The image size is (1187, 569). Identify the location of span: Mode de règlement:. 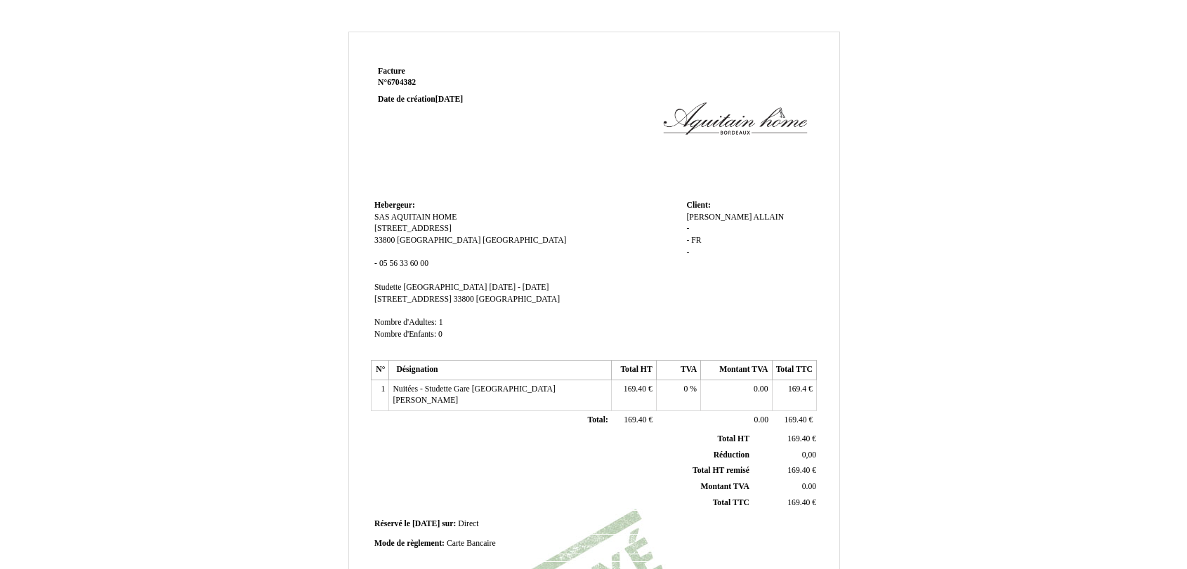
(409, 543).